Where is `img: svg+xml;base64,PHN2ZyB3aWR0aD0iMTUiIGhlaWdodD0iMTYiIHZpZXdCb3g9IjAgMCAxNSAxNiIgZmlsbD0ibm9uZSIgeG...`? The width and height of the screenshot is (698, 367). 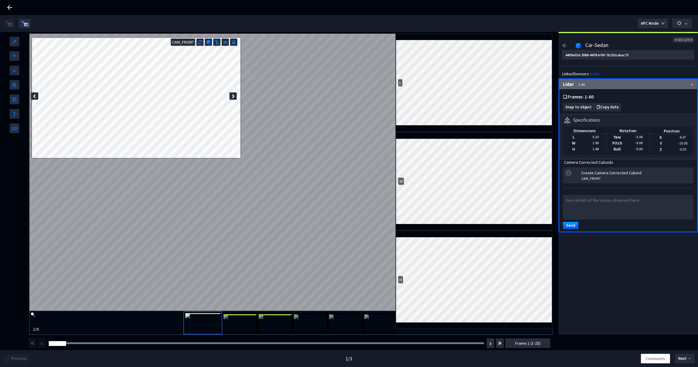
img: svg+xml;base64,PHN2ZyB3aWR0aD0iMTUiIGhlaWdodD0iMTYiIHZpZXdCb3g9IjAgMCAxNSAxNiIgZmlsbD0ibm9uZSIgeG... is located at coordinates (208, 42).